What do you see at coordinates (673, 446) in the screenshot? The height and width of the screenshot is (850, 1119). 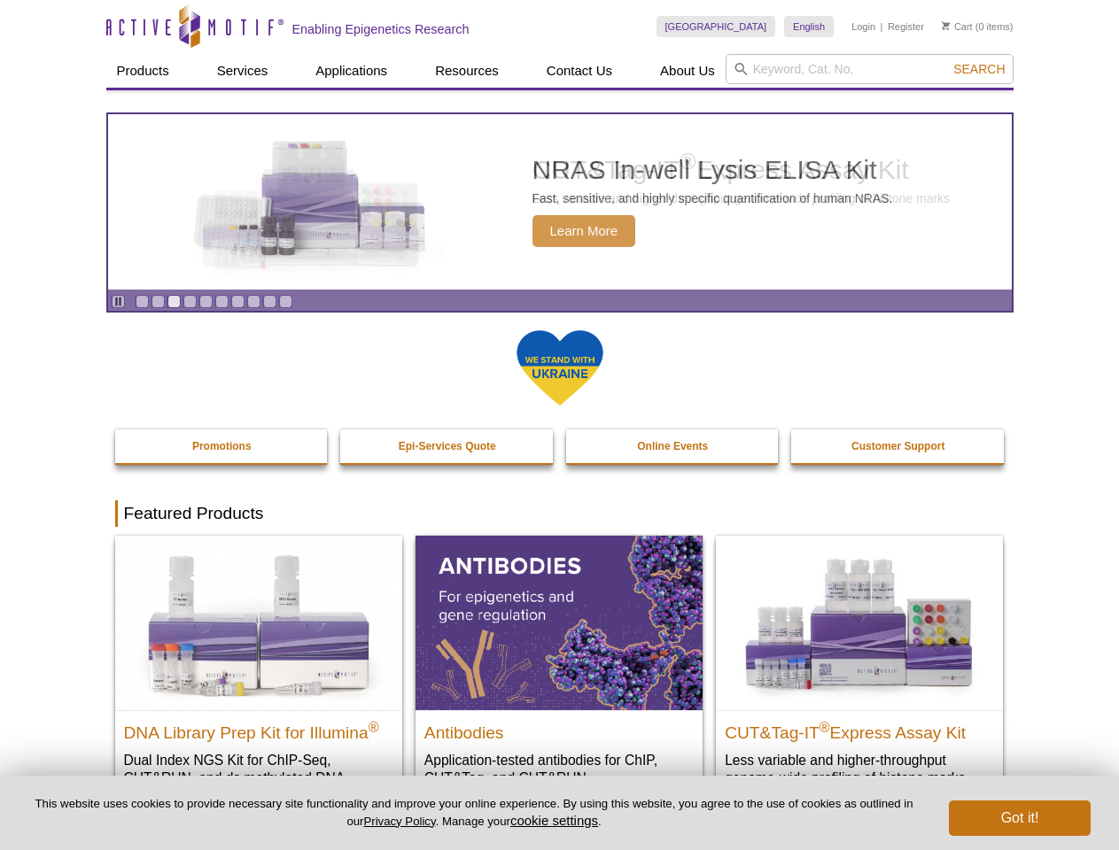 I see `a: Online Events` at bounding box center [673, 446].